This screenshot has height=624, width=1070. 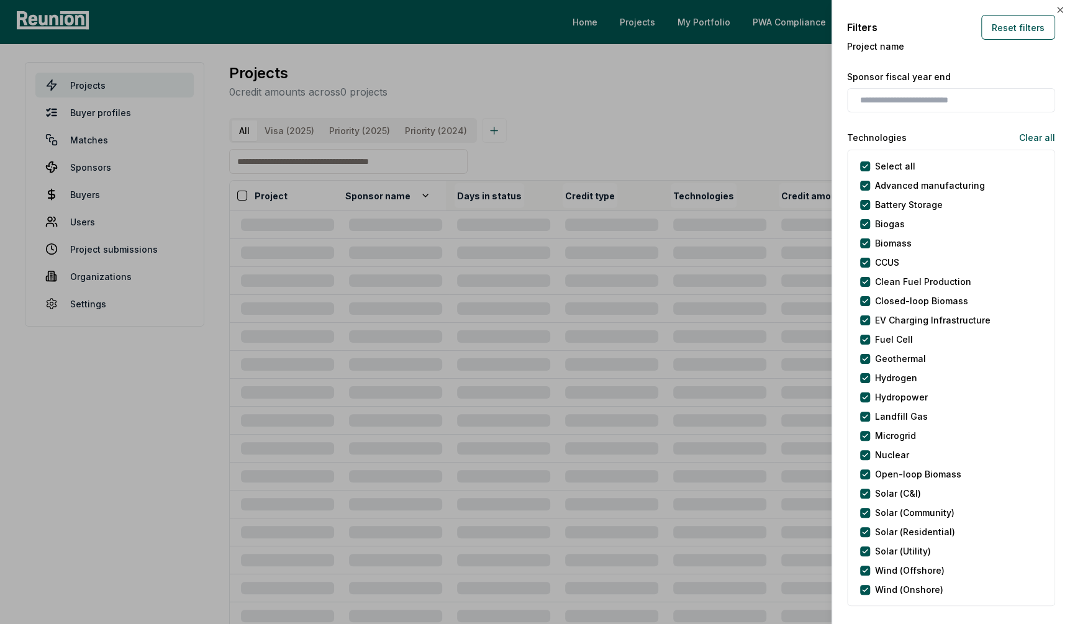 What do you see at coordinates (930, 185) in the screenshot?
I see `label: Advanced manufacturing` at bounding box center [930, 185].